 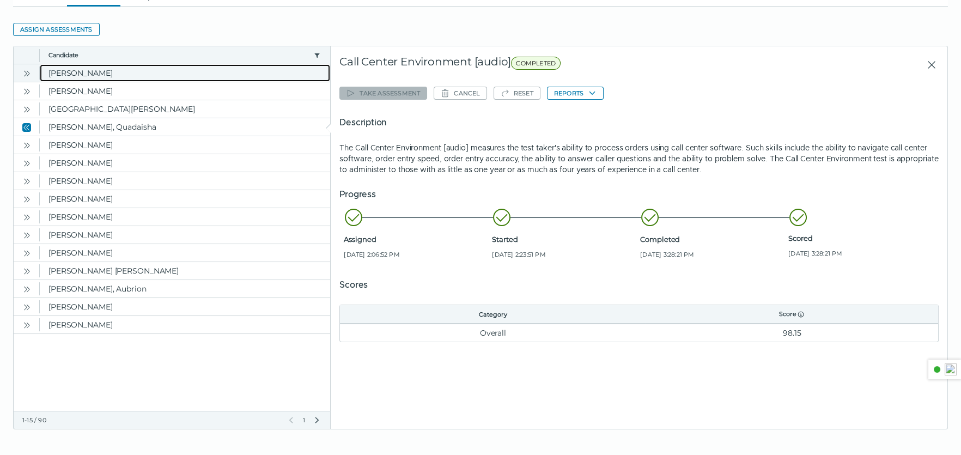 What do you see at coordinates (27, 127) in the screenshot?
I see `cds-icon: Close` at bounding box center [27, 127].